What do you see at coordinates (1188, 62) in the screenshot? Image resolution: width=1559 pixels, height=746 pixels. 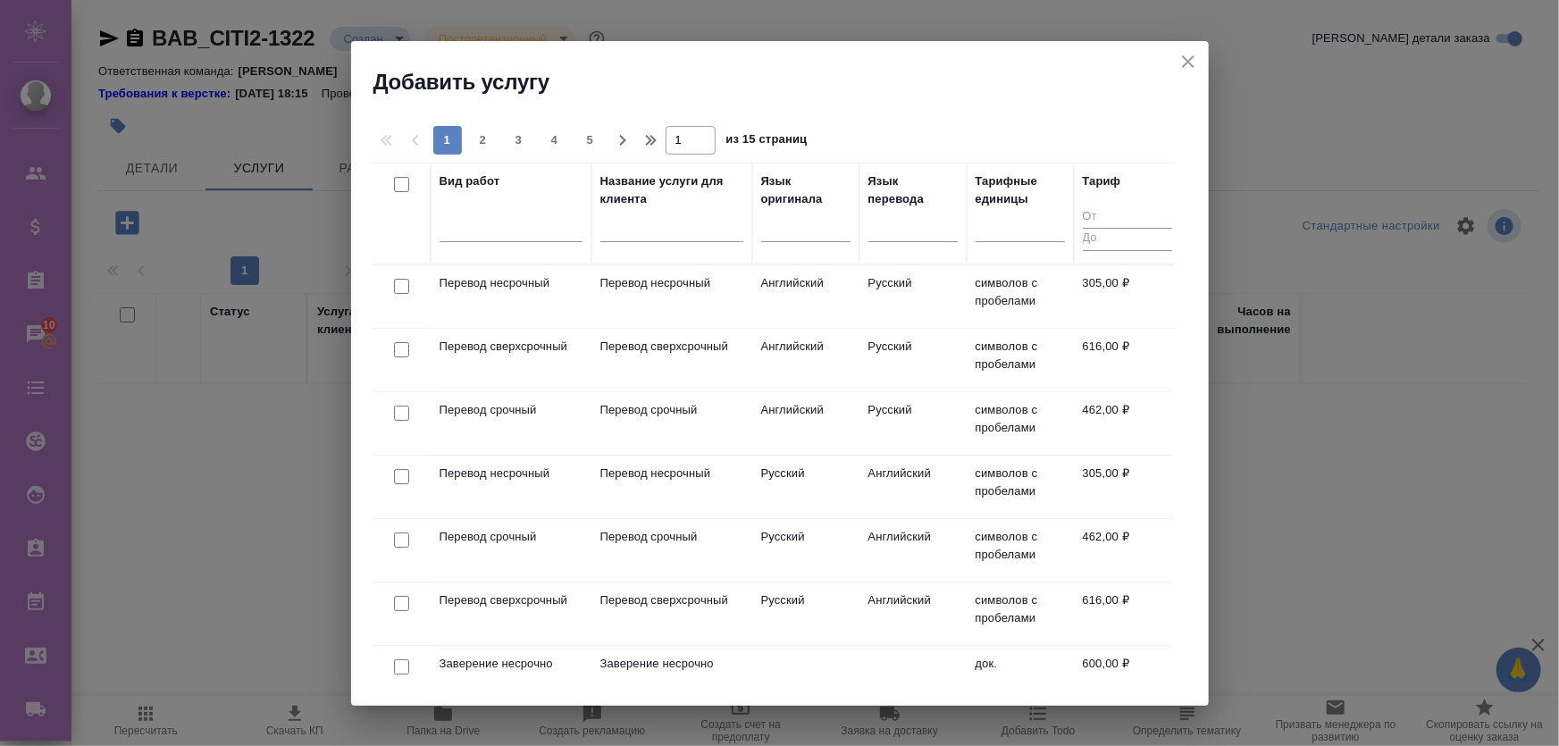 I see `button: close` at bounding box center [1188, 62].